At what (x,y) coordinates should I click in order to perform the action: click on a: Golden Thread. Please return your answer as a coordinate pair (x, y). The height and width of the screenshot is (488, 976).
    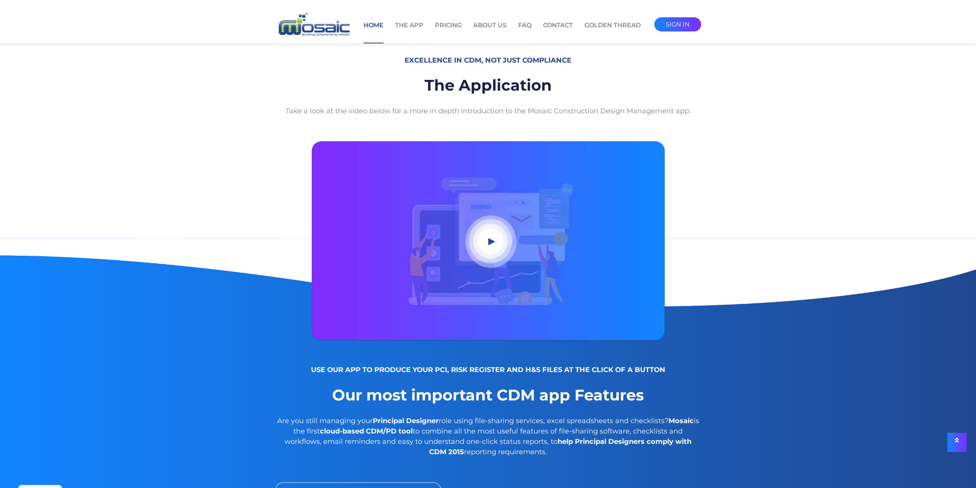
    Looking at the image, I should click on (613, 31).